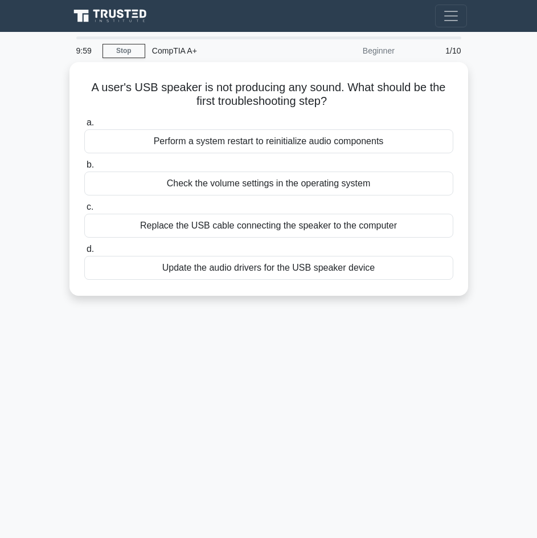  I want to click on div: 9:59, so click(86, 51).